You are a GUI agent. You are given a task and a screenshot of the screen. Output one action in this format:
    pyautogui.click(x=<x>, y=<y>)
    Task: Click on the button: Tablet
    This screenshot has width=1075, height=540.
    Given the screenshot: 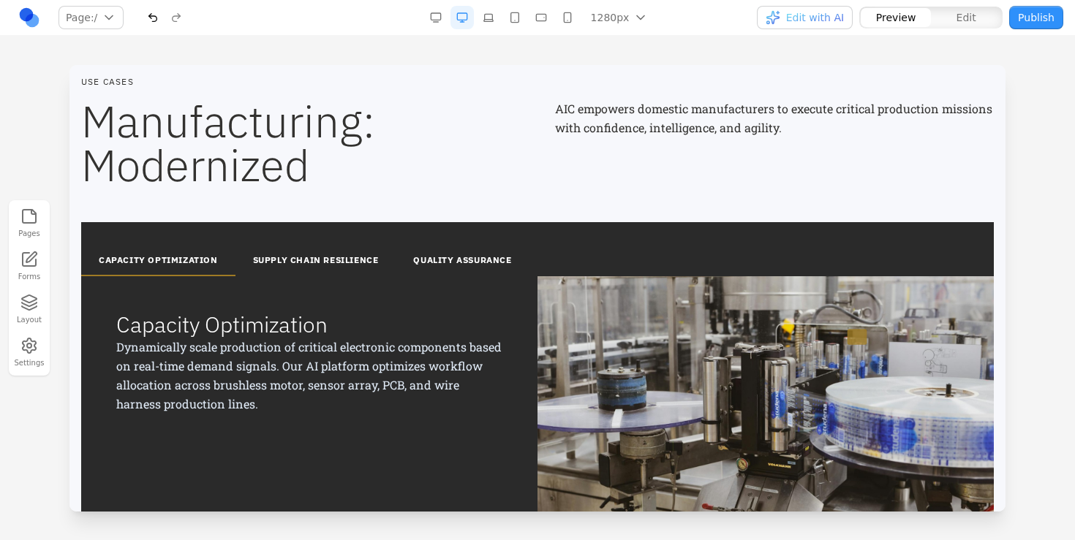 What is the action you would take?
    pyautogui.click(x=515, y=18)
    